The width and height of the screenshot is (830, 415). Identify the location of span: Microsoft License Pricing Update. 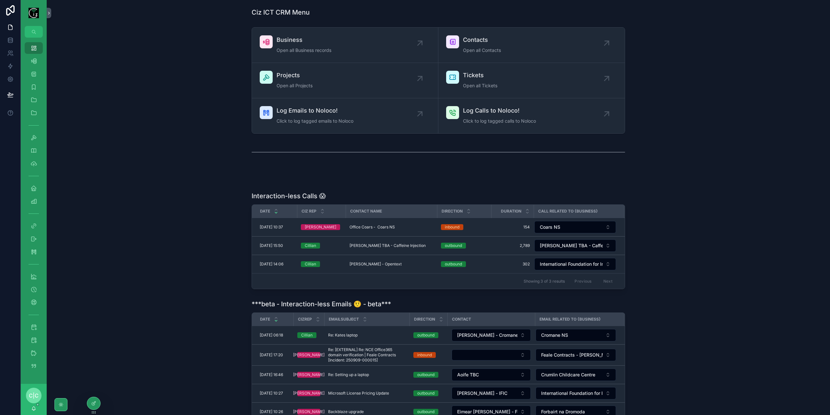
(358, 393).